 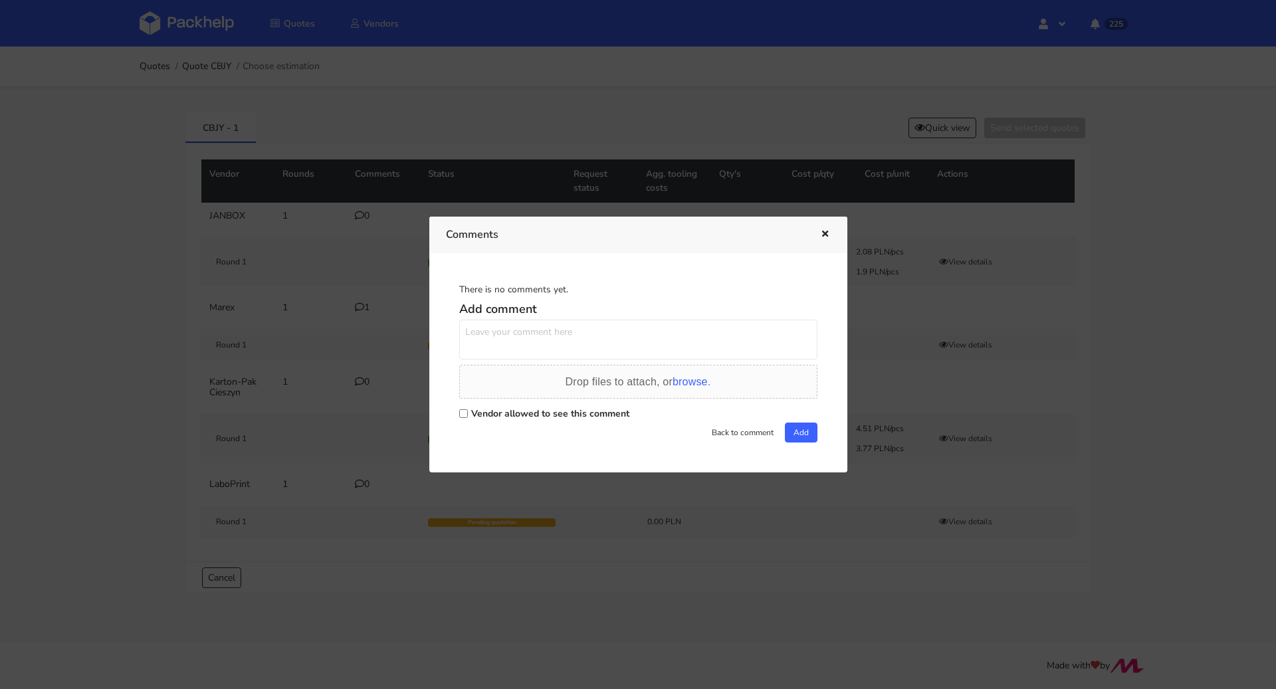 What do you see at coordinates (742, 433) in the screenshot?
I see `button: Back to comment` at bounding box center [742, 433].